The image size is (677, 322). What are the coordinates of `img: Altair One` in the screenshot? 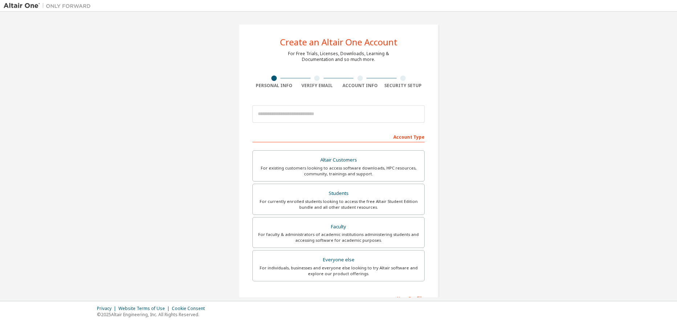 It's located at (49, 6).